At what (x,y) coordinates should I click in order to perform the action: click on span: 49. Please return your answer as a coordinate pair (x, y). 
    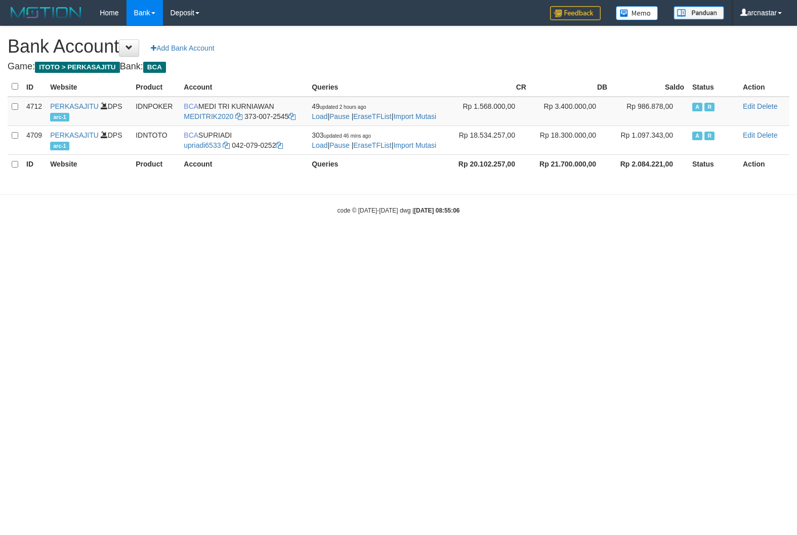
    Looking at the image, I should click on (339, 106).